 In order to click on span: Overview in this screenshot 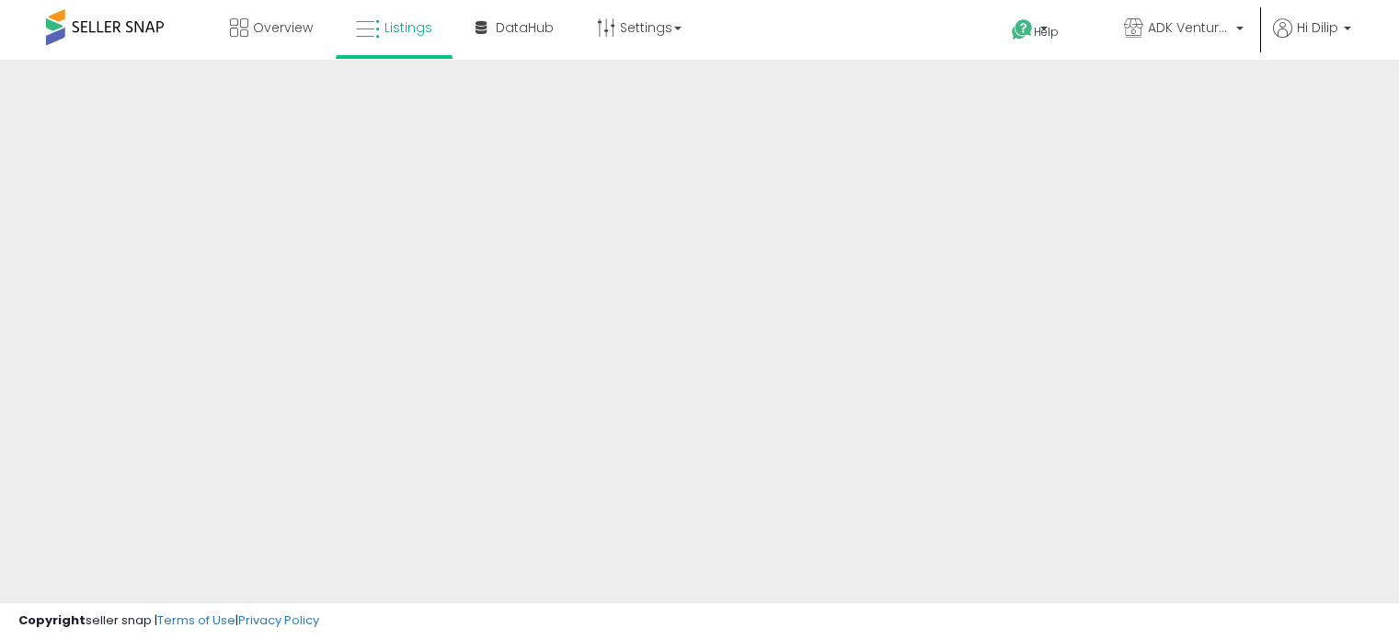, I will do `click(282, 28)`.